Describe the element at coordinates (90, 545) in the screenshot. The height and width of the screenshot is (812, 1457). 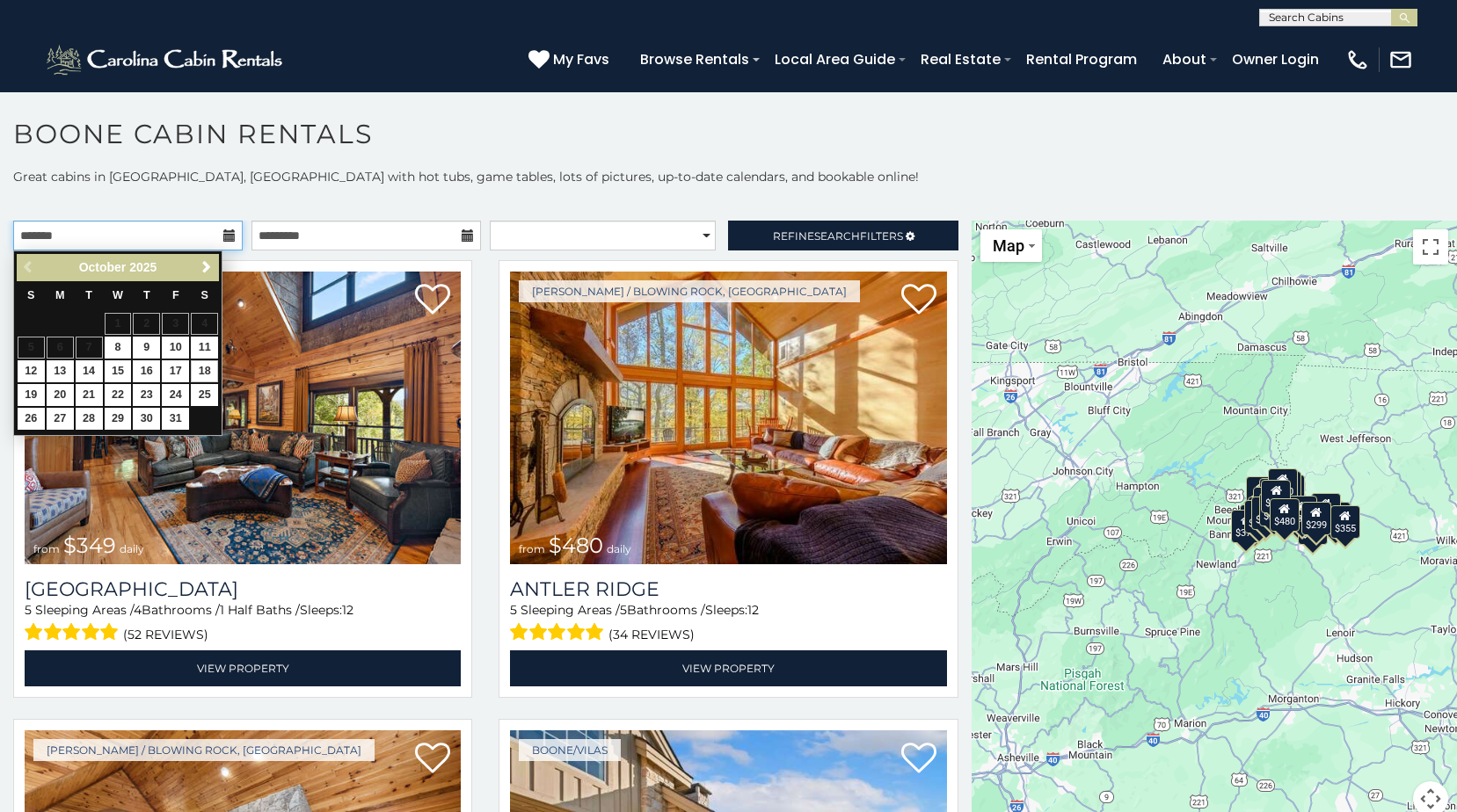
I see `span: $349` at that location.